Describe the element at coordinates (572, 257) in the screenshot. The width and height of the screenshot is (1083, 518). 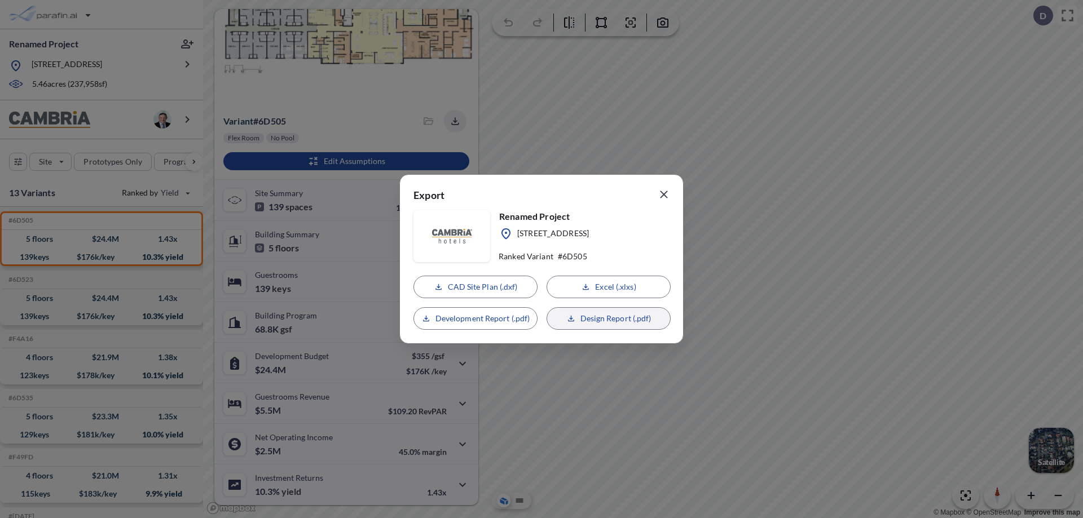
I see `p: # 6D505` at that location.